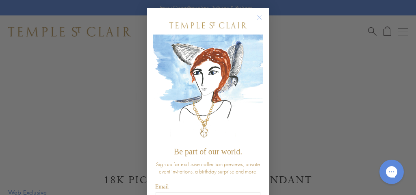 Image resolution: width=416 pixels, height=195 pixels. Describe the element at coordinates (208, 25) in the screenshot. I see `img: Temple St. Clair` at that location.